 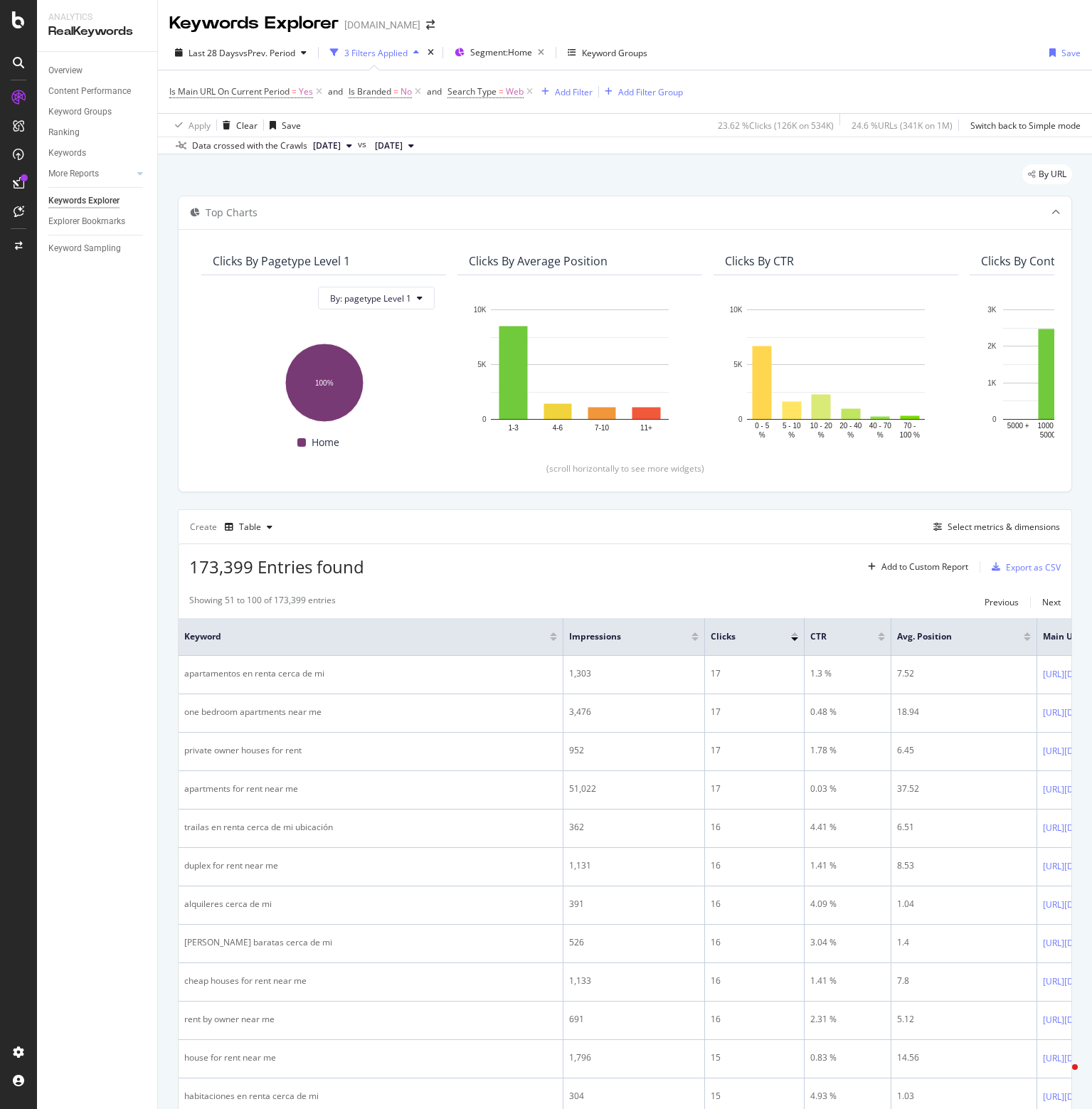 What do you see at coordinates (847, 674) in the screenshot?
I see `div: 1.3 %` at bounding box center [847, 674].